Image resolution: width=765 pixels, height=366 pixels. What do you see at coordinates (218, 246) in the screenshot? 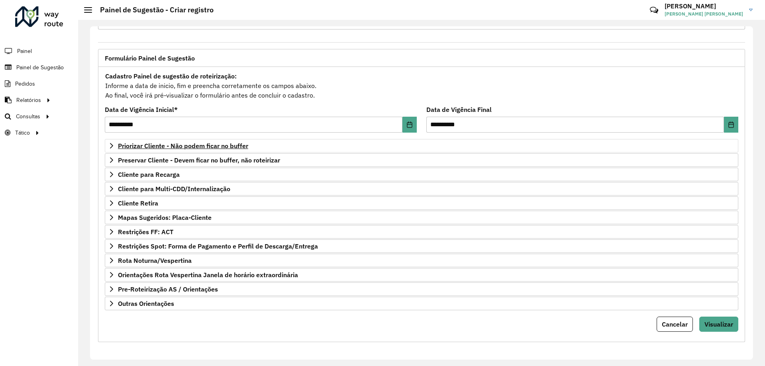
I see `span: Restrições Spot: Forma de Pagamento e Perfil de Descarga/Entrega` at bounding box center [218, 246].